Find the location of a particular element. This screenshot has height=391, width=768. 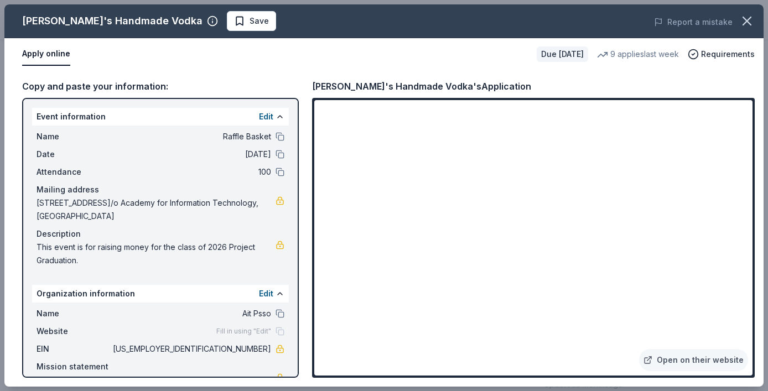

span: Date is located at coordinates (74, 154).